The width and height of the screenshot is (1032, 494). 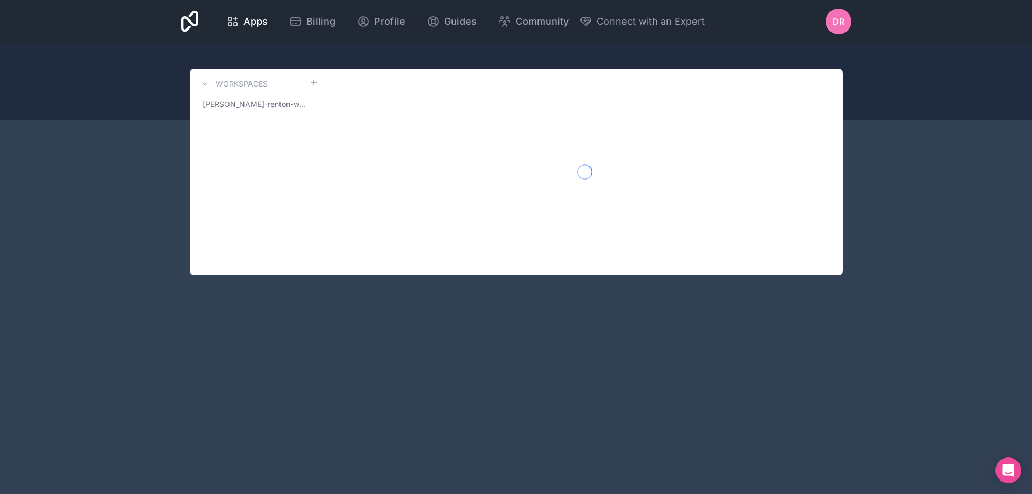 I want to click on button: Connect with an Expert, so click(x=642, y=21).